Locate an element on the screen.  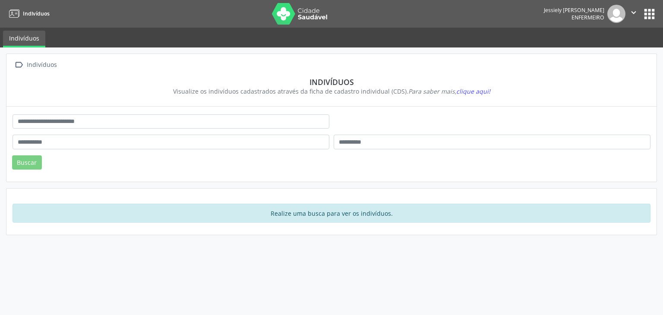
img: img is located at coordinates (617, 14).